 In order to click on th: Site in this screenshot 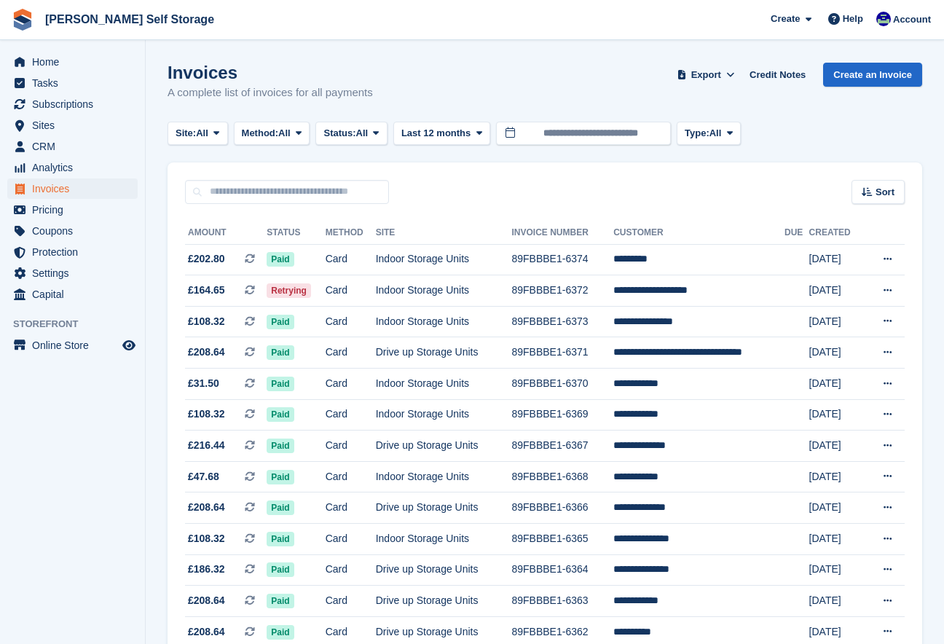, I will do `click(444, 233)`.